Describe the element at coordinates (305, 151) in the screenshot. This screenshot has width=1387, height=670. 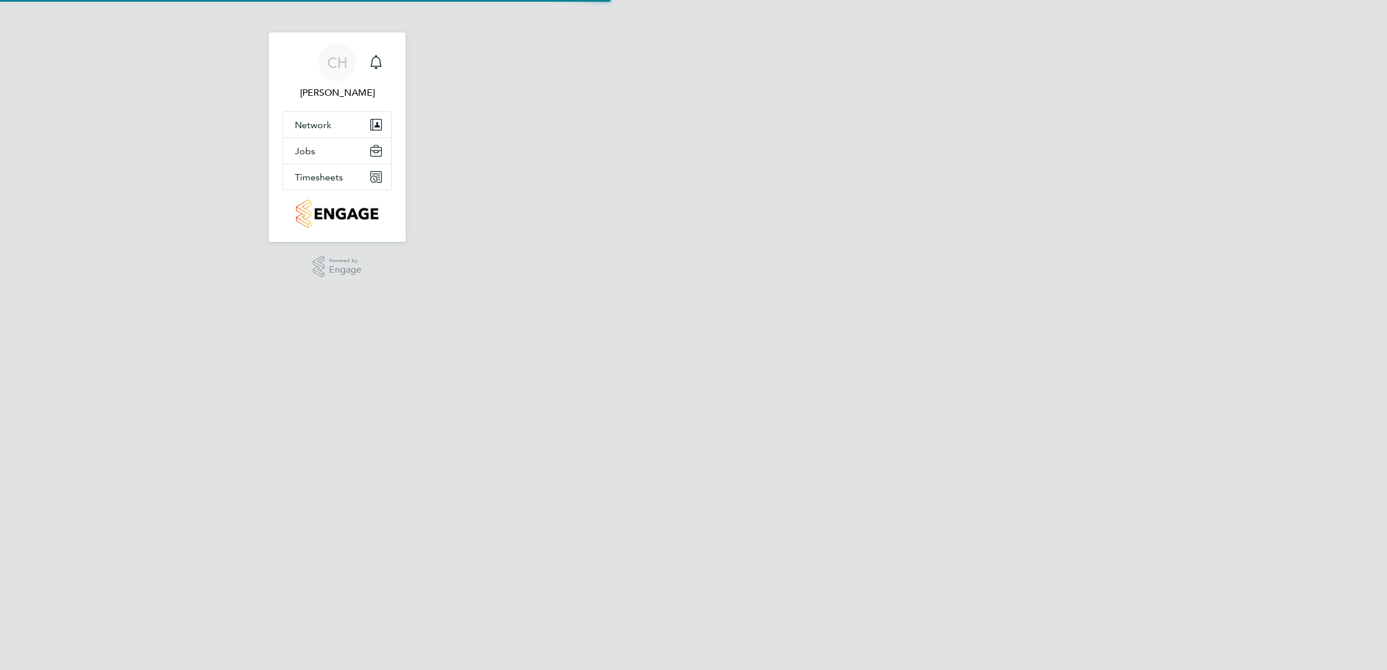
I see `span: Jobs` at that location.